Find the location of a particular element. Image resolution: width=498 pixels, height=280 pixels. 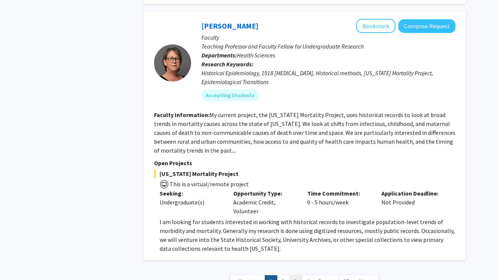

span: This is a virtual/remote project is located at coordinates (209, 184).